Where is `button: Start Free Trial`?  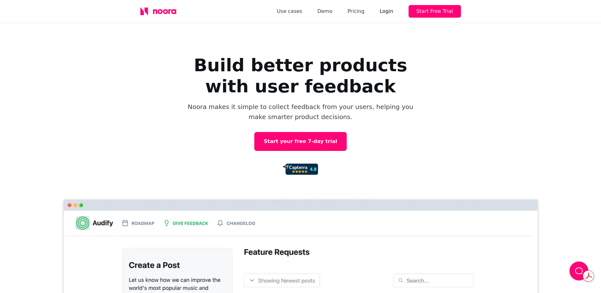
button: Start Free Trial is located at coordinates (435, 11).